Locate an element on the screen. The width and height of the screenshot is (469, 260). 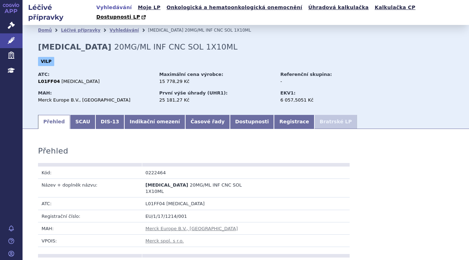
a: Indikační omezení is located at coordinates (155, 122).